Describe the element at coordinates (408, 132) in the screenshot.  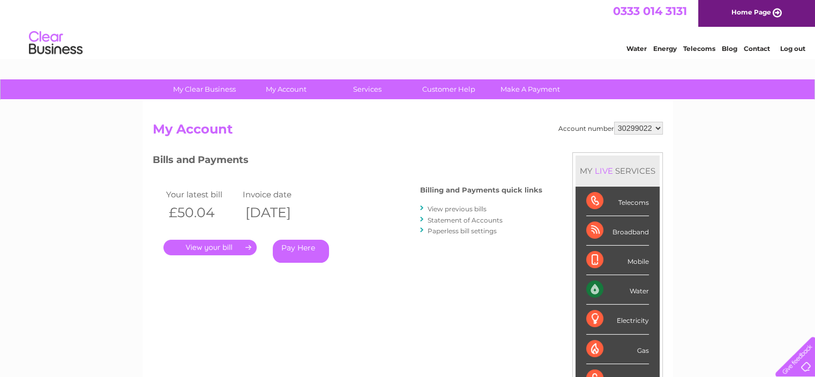
I see `h2: My Account` at that location.